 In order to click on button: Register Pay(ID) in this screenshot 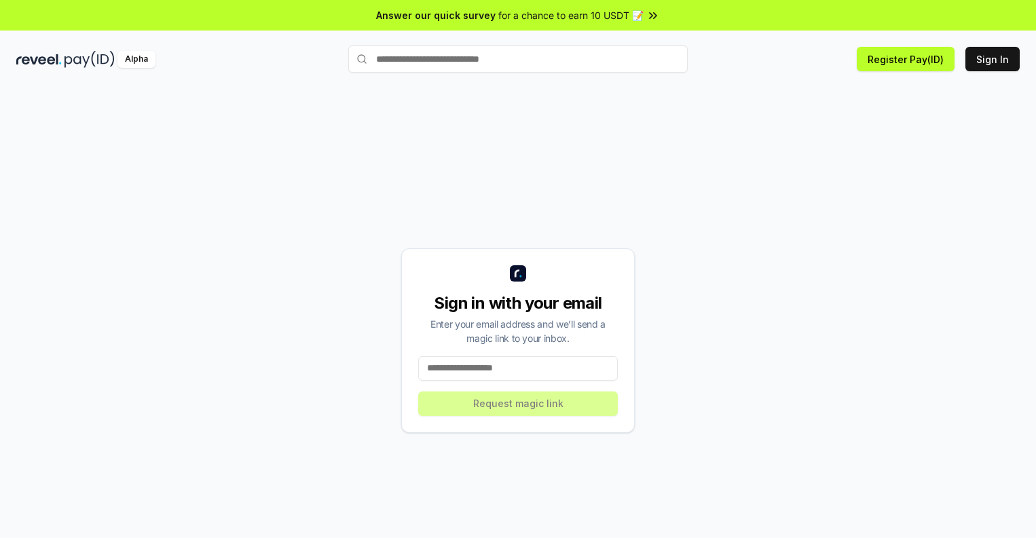, I will do `click(906, 59)`.